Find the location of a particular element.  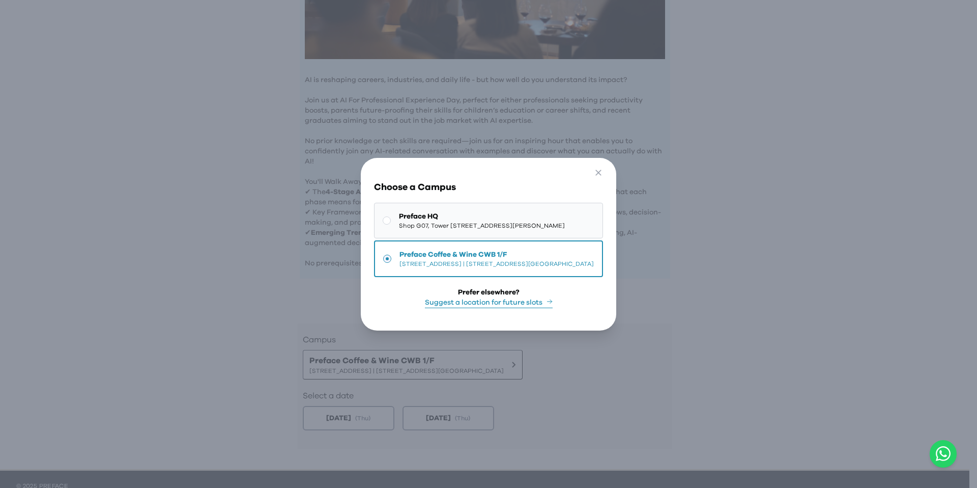

button: Suggest a location for future slots is located at coordinates (489, 302).